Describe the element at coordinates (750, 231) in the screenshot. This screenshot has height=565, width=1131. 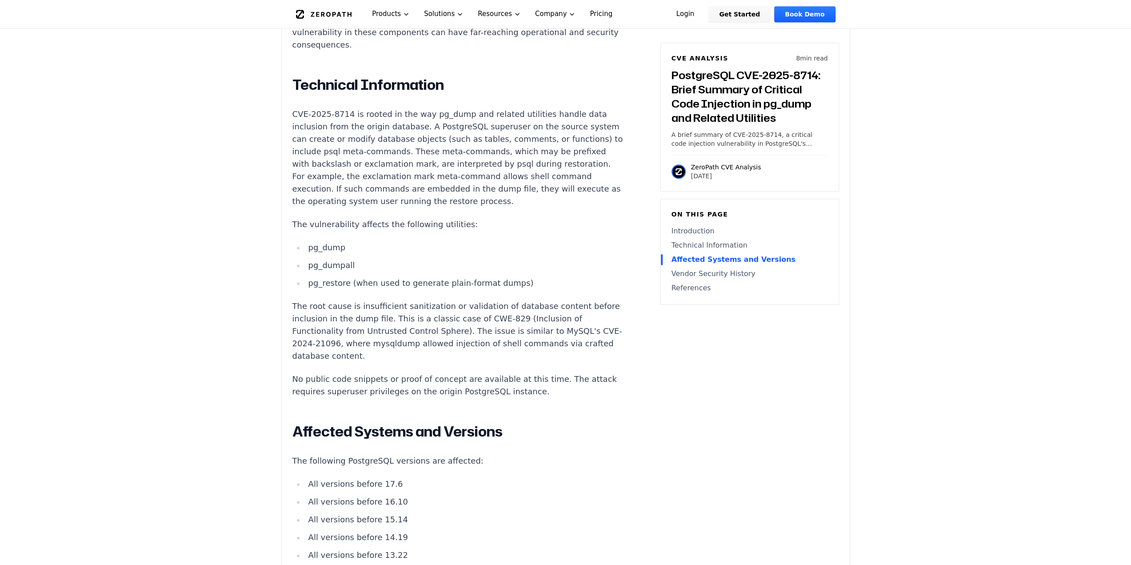
I see `a: Introduction` at that location.